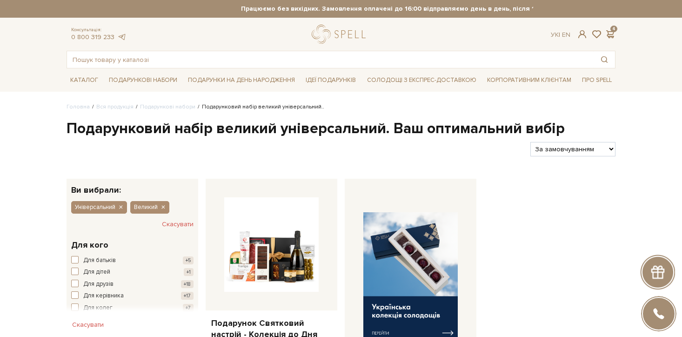 The image size is (682, 337). Describe the element at coordinates (259, 107) in the screenshot. I see `li: Подарунковий набір великий універсальний..` at that location.